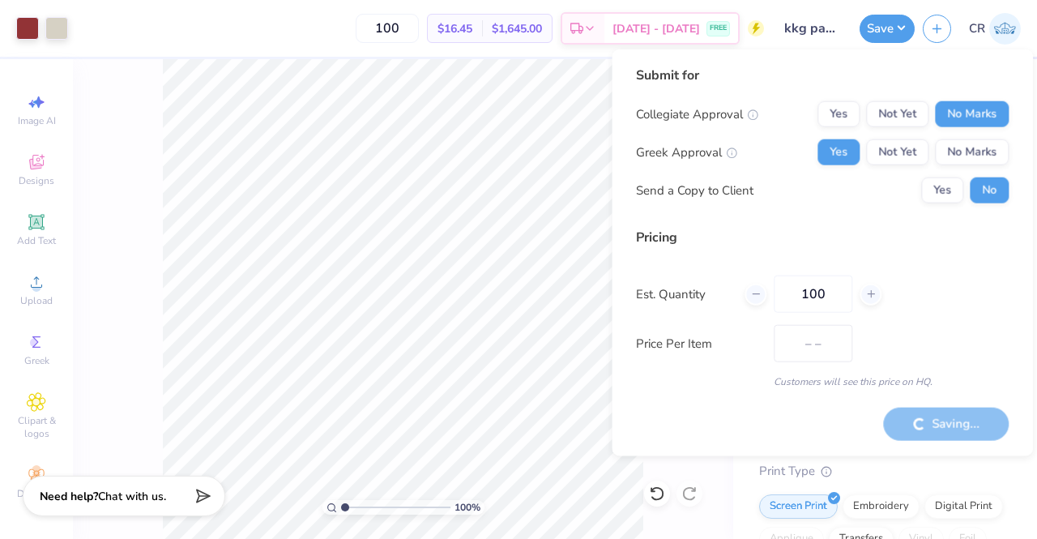 This screenshot has width=1037, height=539. Describe the element at coordinates (695, 190) in the screenshot. I see `div: Send a Copy to Client` at that location.